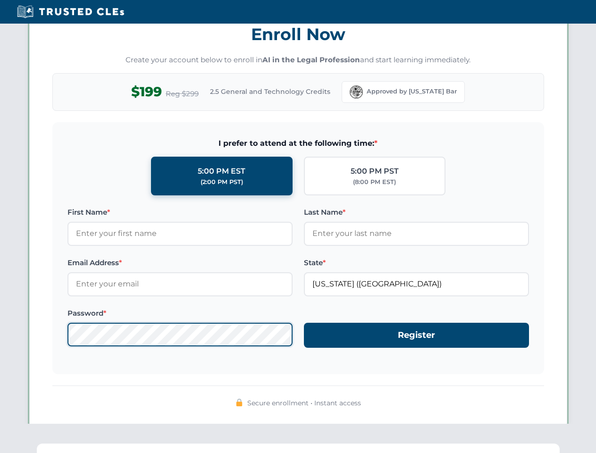 The width and height of the screenshot is (596, 453). Describe the element at coordinates (180, 313) in the screenshot. I see `label: Password` at that location.